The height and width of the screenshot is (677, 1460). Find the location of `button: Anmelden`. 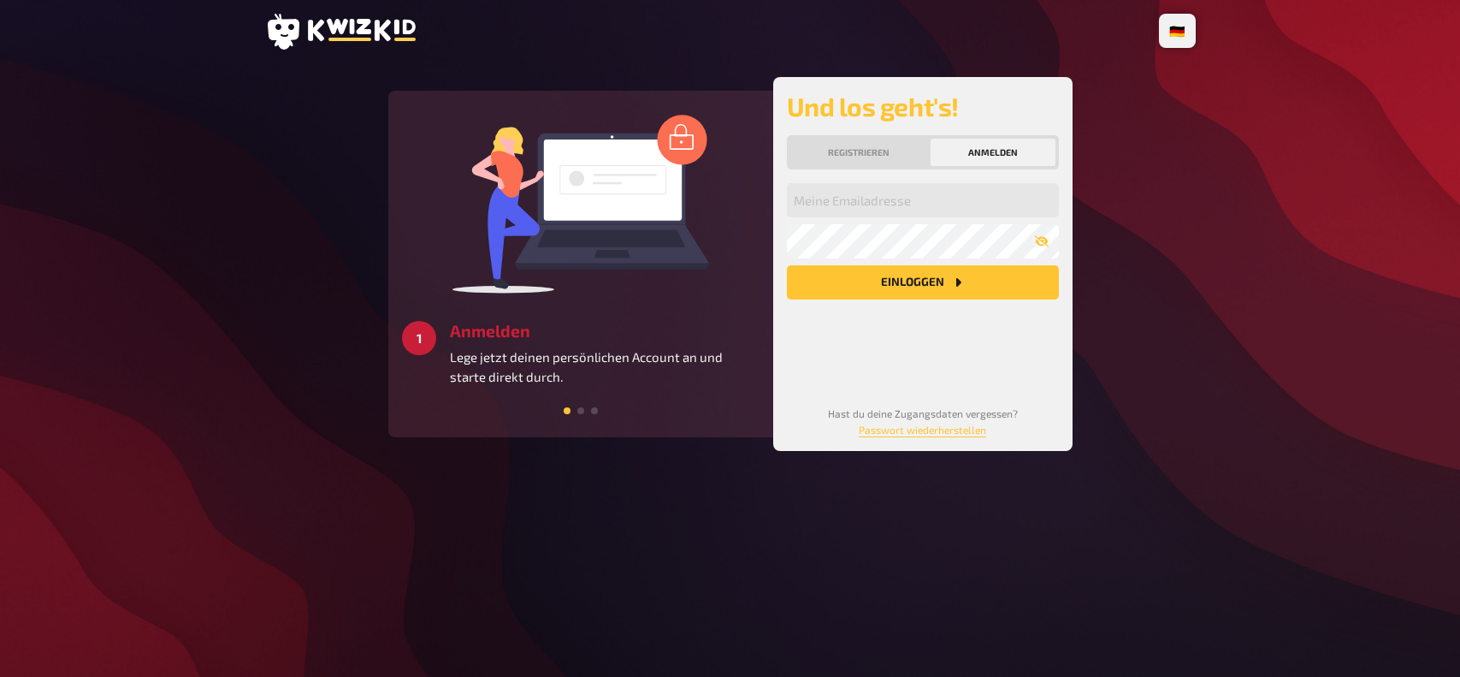

button: Anmelden is located at coordinates (993, 152).